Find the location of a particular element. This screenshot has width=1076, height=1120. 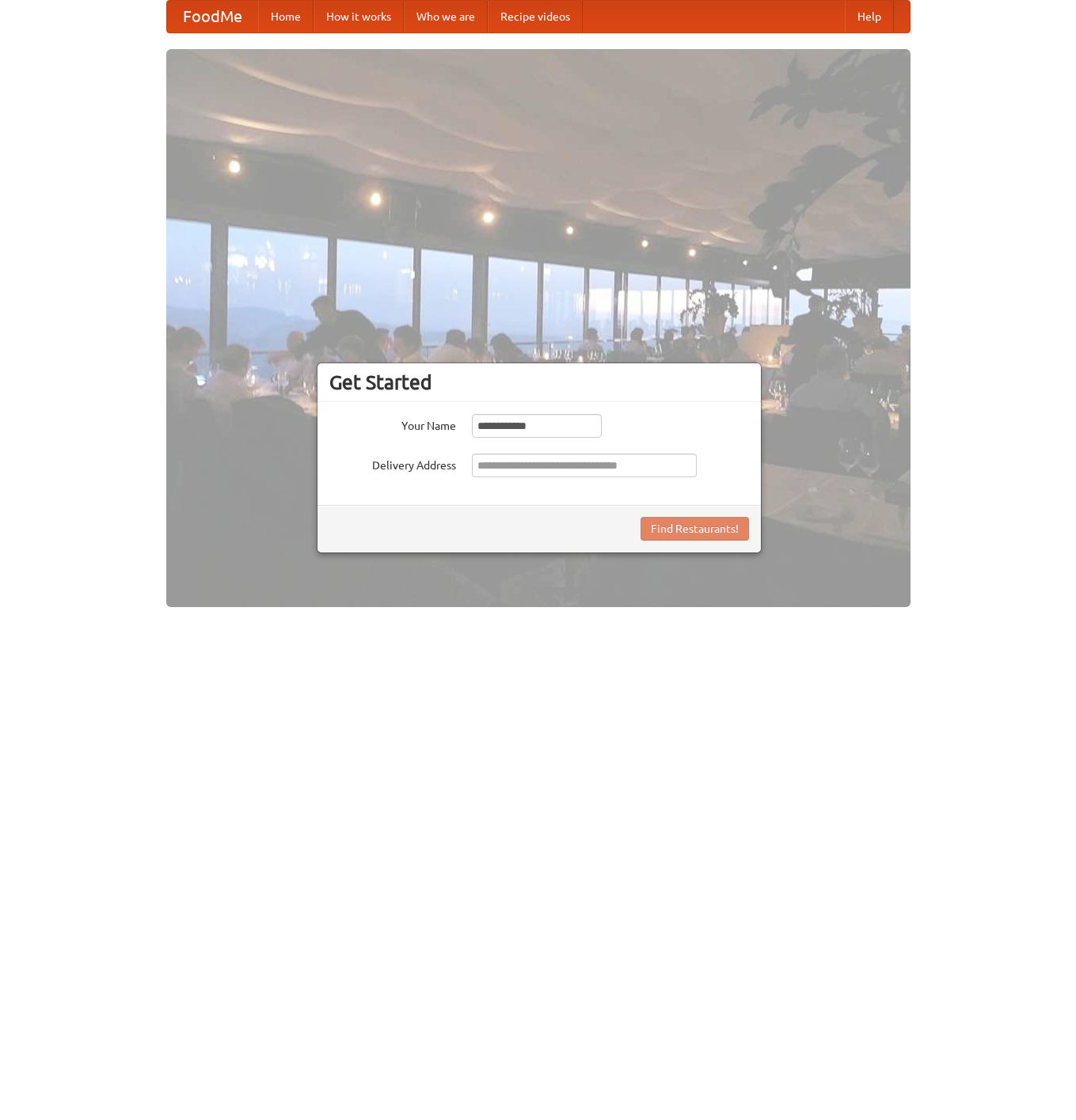

a: Help is located at coordinates (869, 17).